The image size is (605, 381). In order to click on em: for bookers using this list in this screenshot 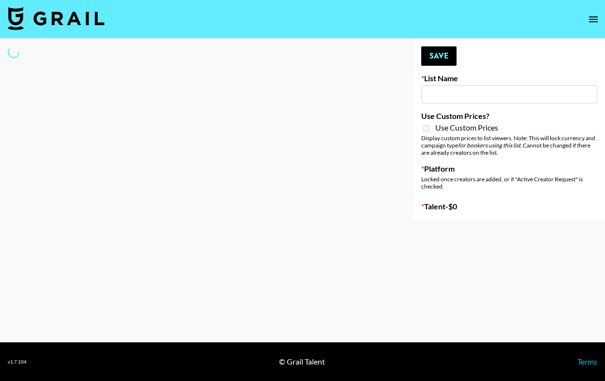, I will do `click(489, 145)`.